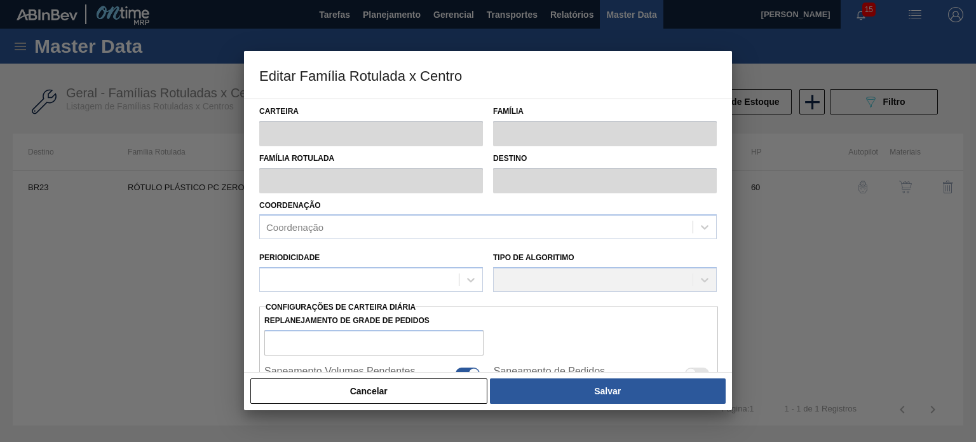  What do you see at coordinates (289, 257) in the screenshot?
I see `label: Periodicidade` at bounding box center [289, 257].